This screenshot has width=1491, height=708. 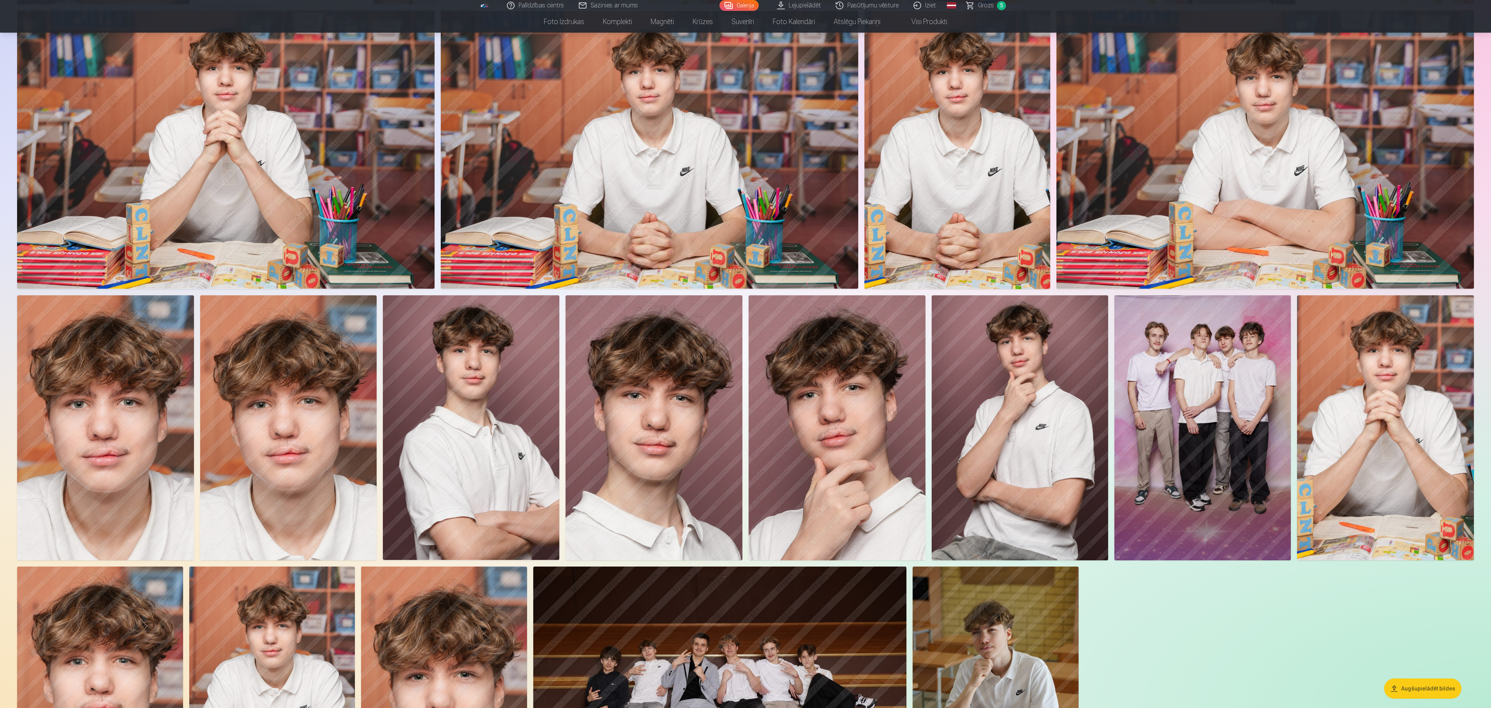 I want to click on a: Suvenīri, so click(x=743, y=22).